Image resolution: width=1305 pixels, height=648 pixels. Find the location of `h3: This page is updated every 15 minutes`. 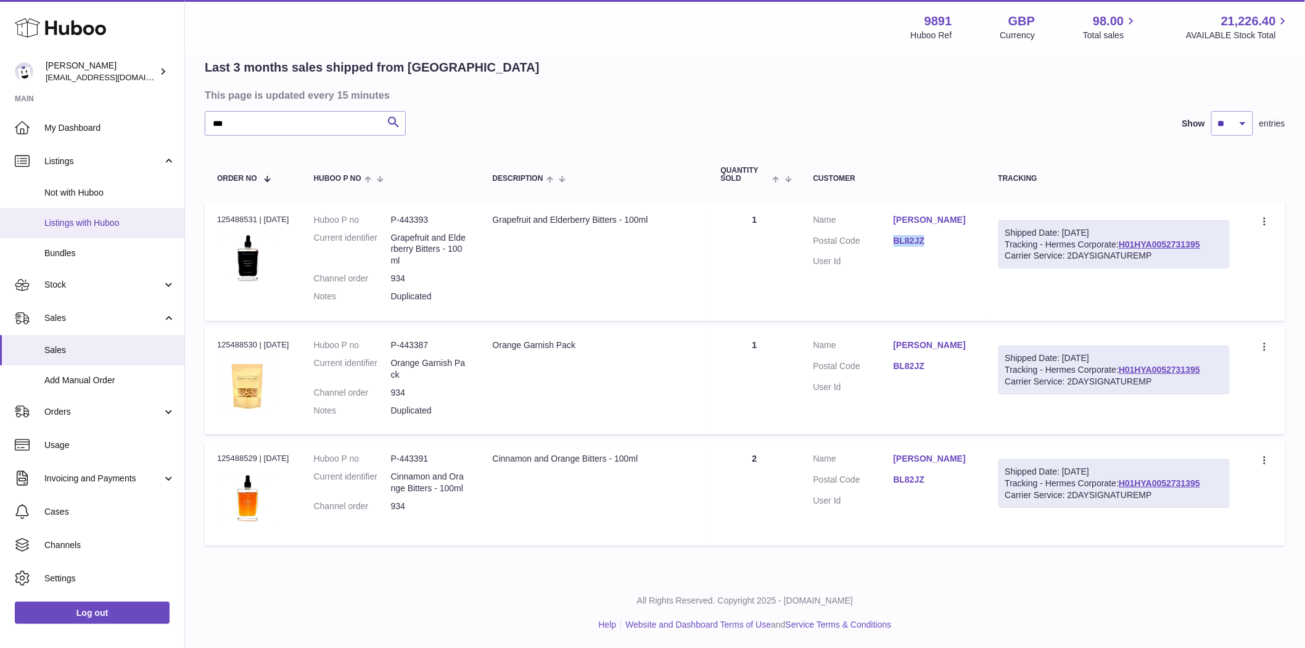

h3: This page is updated every 15 minutes is located at coordinates (743, 95).